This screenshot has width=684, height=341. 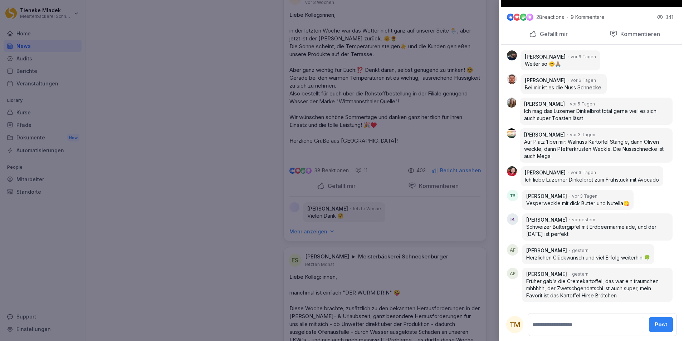 I want to click on p: Weiter so 😊🙏🏽, so click(x=560, y=64).